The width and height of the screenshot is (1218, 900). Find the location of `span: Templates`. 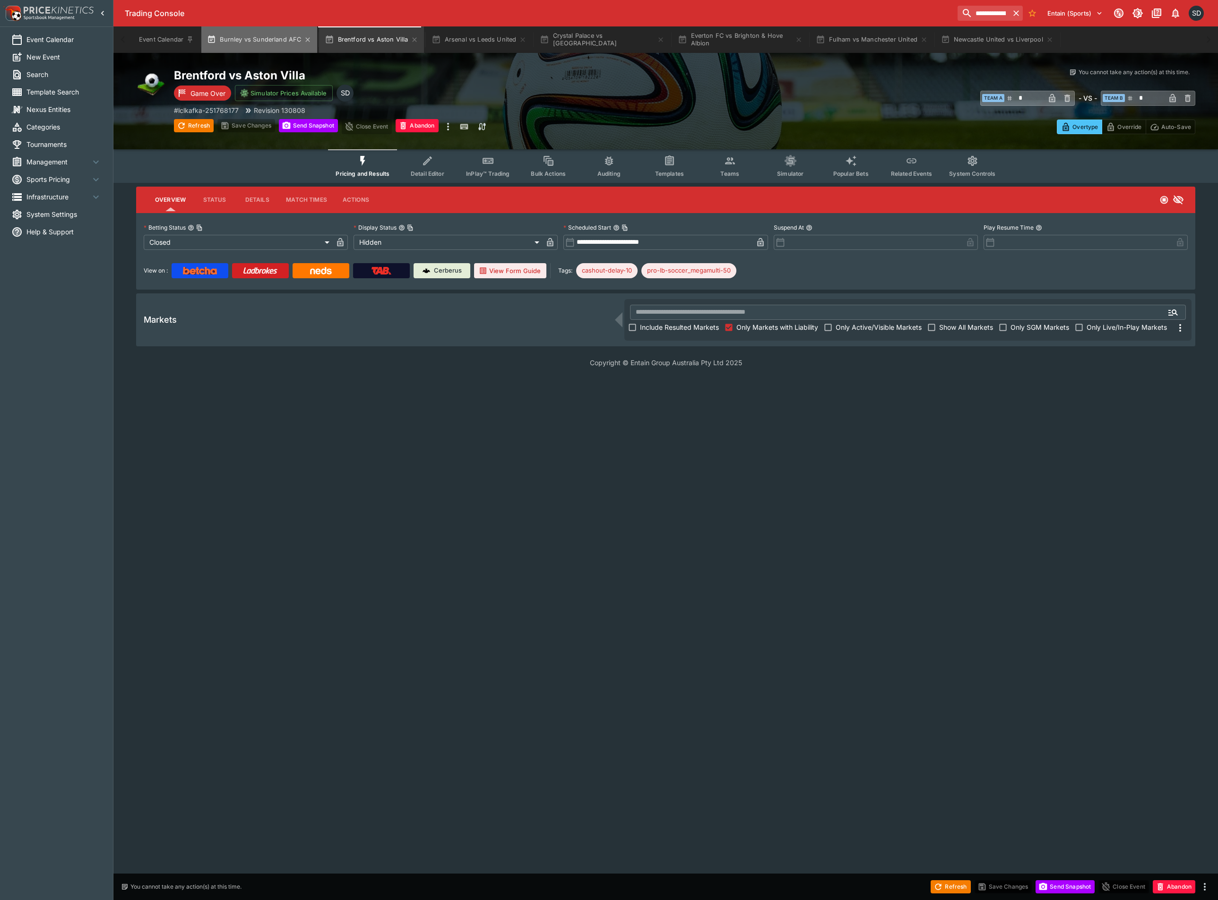

span: Templates is located at coordinates (669, 173).